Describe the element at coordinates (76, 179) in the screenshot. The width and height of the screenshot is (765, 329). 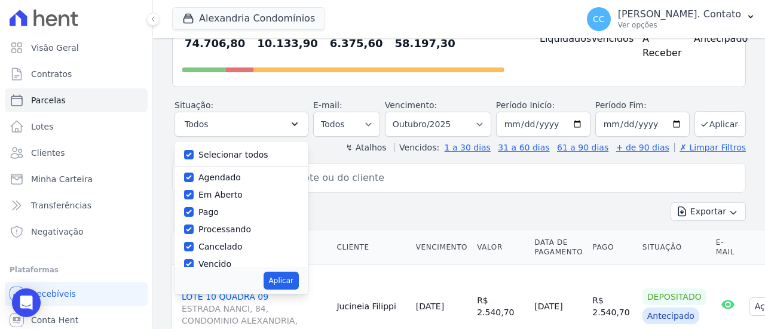
I see `a: Minha Carteira` at that location.